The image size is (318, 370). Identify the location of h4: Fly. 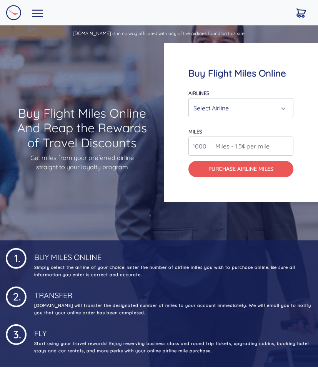
(172, 330).